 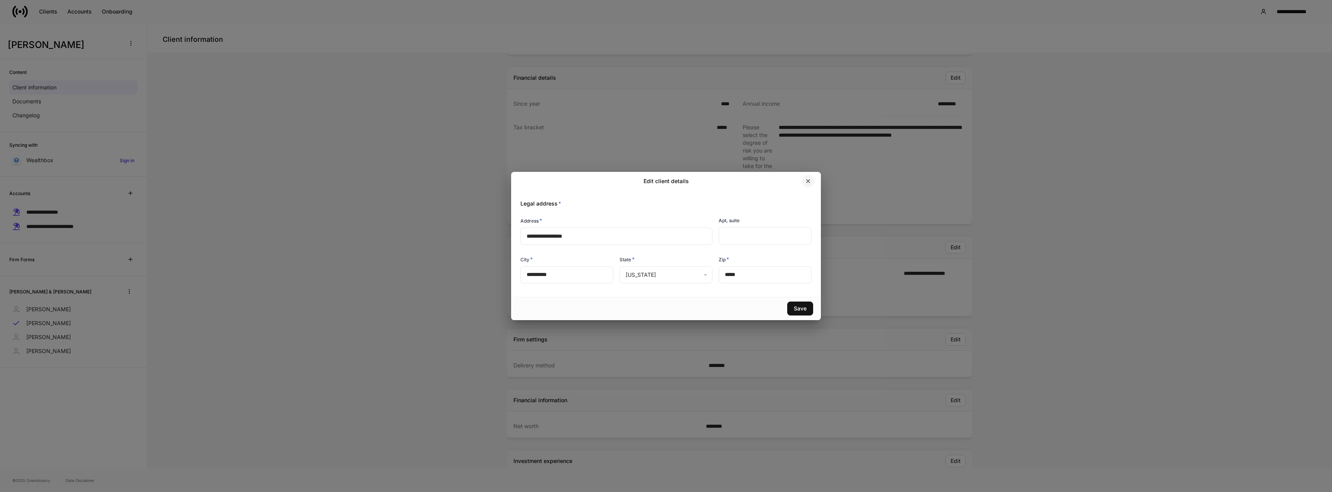 What do you see at coordinates (527, 260) in the screenshot?
I see `h6: City` at bounding box center [527, 260].